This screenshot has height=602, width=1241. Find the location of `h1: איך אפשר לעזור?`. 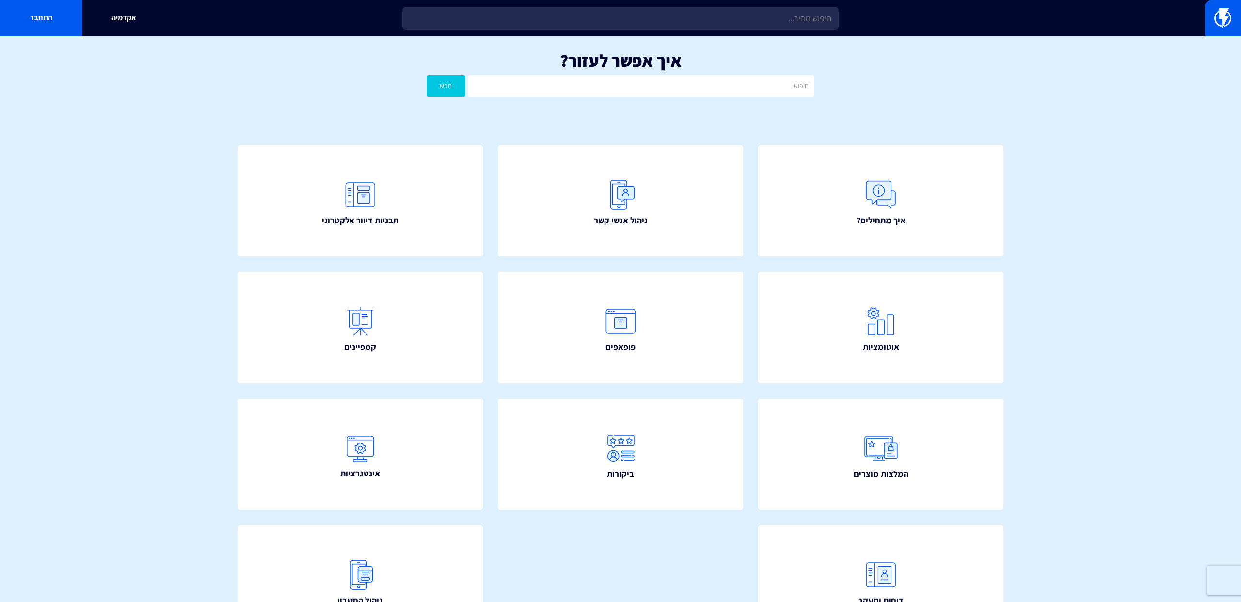

h1: איך אפשר לעזור? is located at coordinates (621, 61).